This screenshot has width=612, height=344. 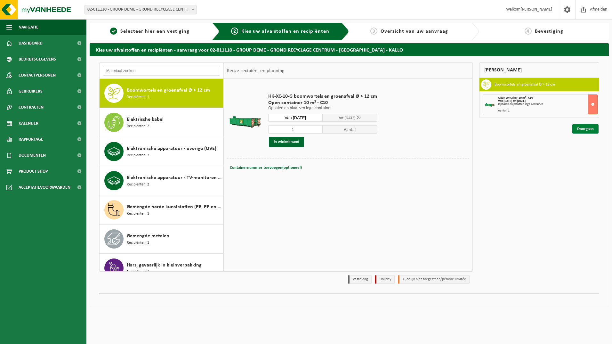 What do you see at coordinates (168, 90) in the screenshot?
I see `span: Boomwortels en groenafval Ø > 12 cm` at bounding box center [168, 90].